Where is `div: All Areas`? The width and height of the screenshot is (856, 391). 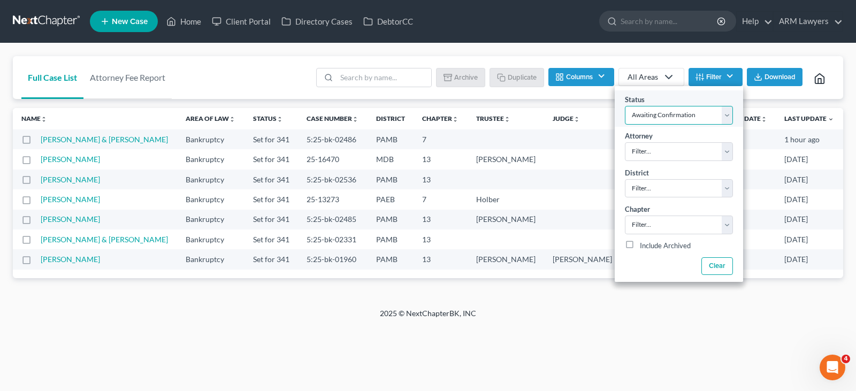
div: All Areas is located at coordinates (642, 77).